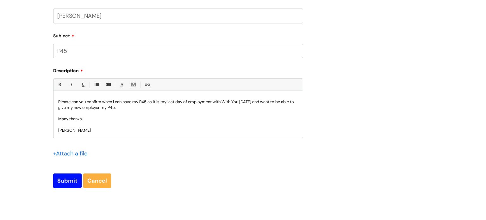 The height and width of the screenshot is (220, 486). I want to click on div: Attach a file, so click(72, 154).